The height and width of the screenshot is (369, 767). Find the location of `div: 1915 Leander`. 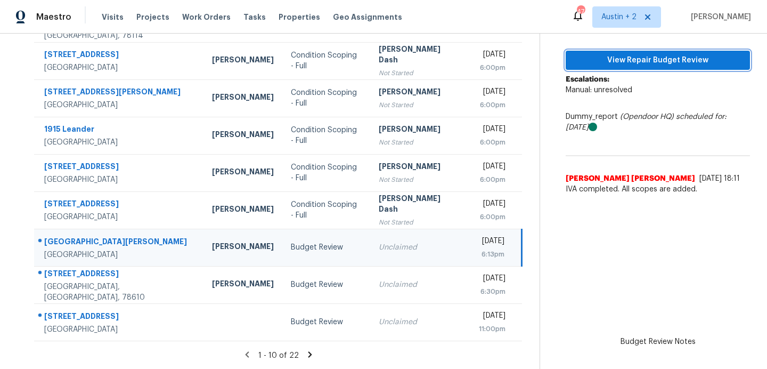

div: 1915 Leander is located at coordinates (119, 130).